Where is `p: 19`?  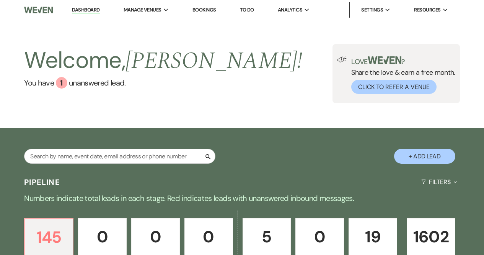 p: 19 is located at coordinates (373, 236).